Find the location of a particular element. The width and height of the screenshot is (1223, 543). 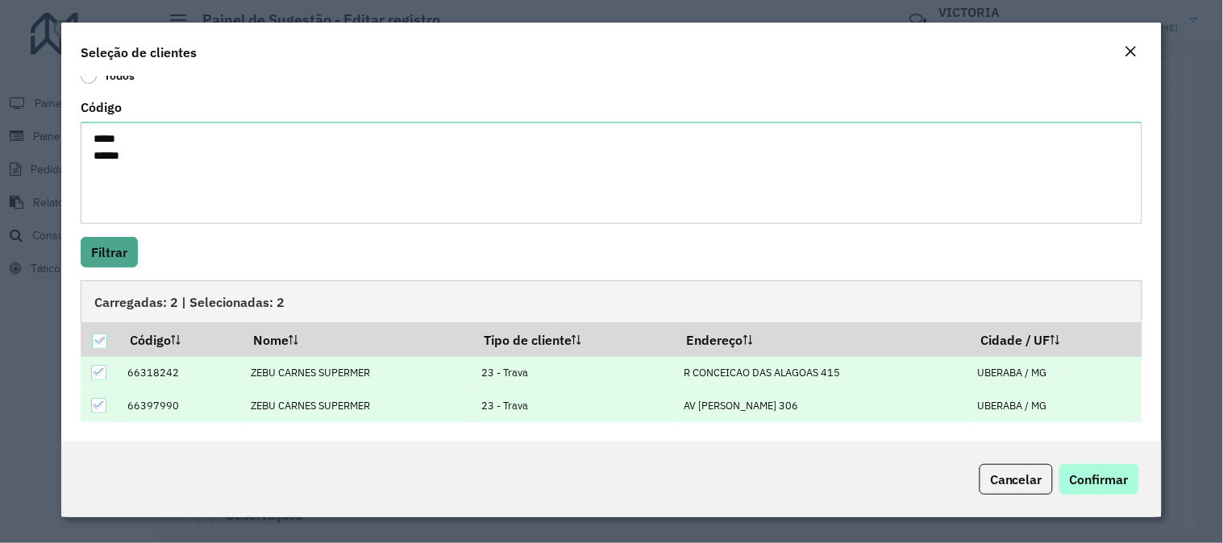

button: Cancelar is located at coordinates (1016, 480).